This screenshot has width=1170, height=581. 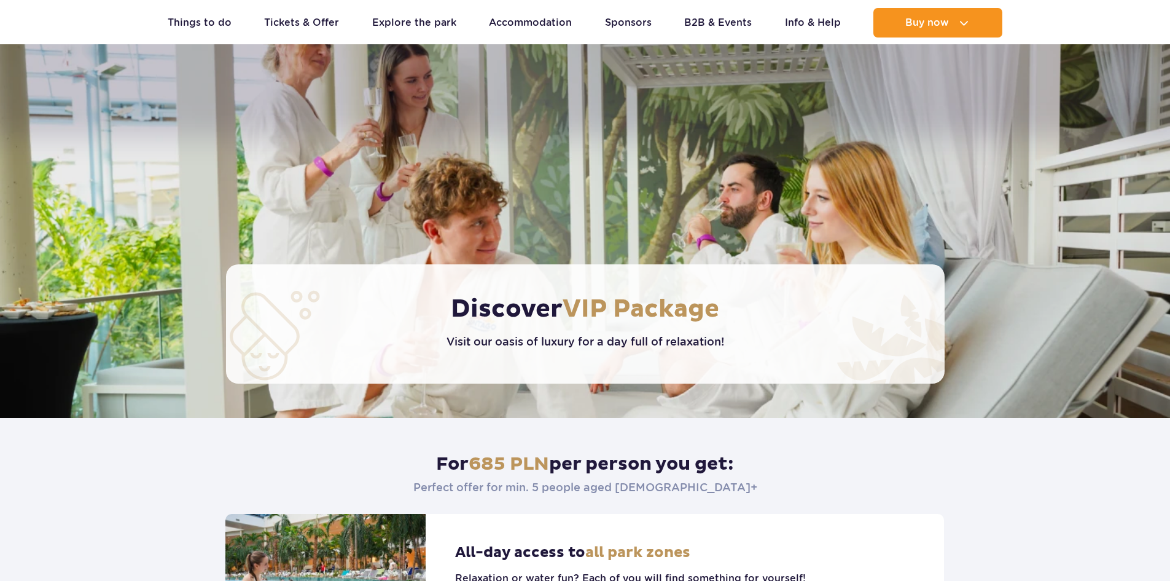 I want to click on h1: Discover, so click(x=585, y=309).